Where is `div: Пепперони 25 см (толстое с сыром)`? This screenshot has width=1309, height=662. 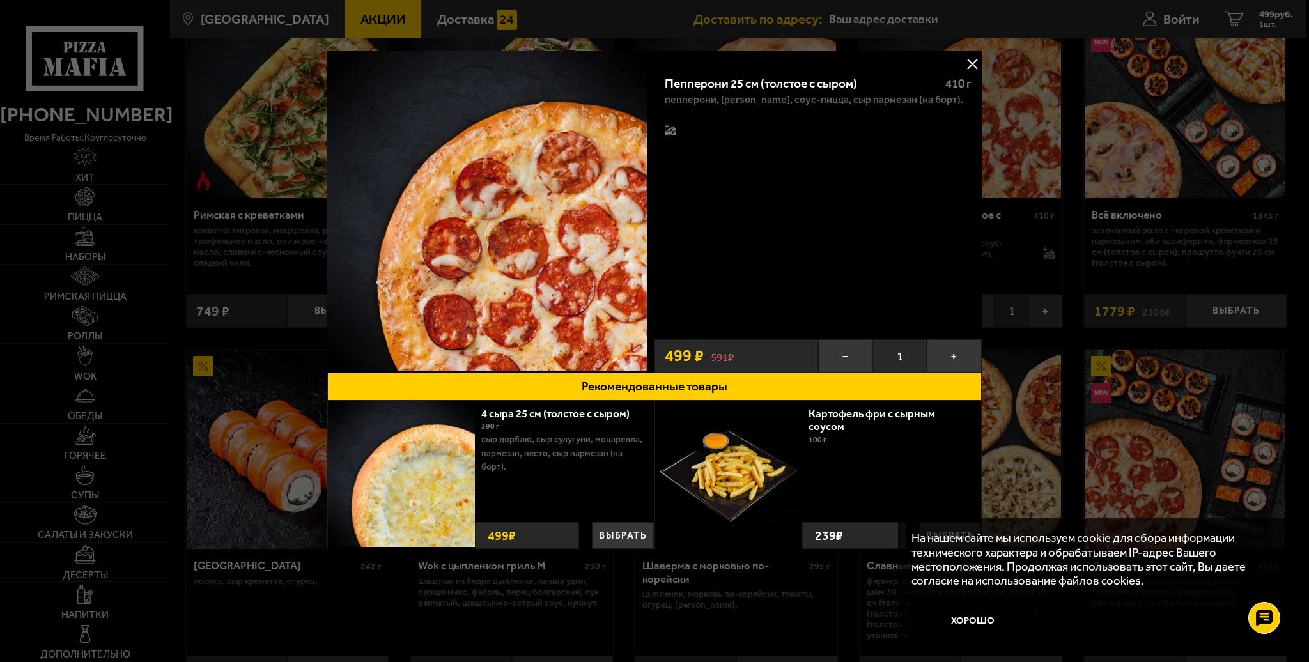
div: Пепперони 25 см (толстое с сыром) is located at coordinates (799, 83).